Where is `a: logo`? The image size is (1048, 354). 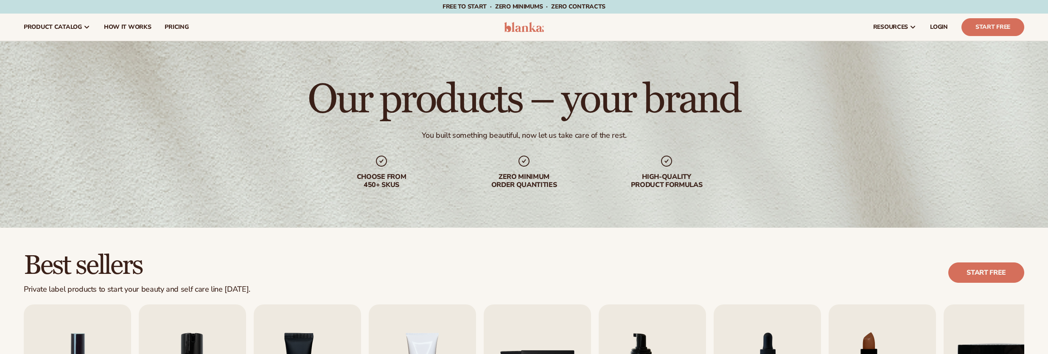 a: logo is located at coordinates (524, 27).